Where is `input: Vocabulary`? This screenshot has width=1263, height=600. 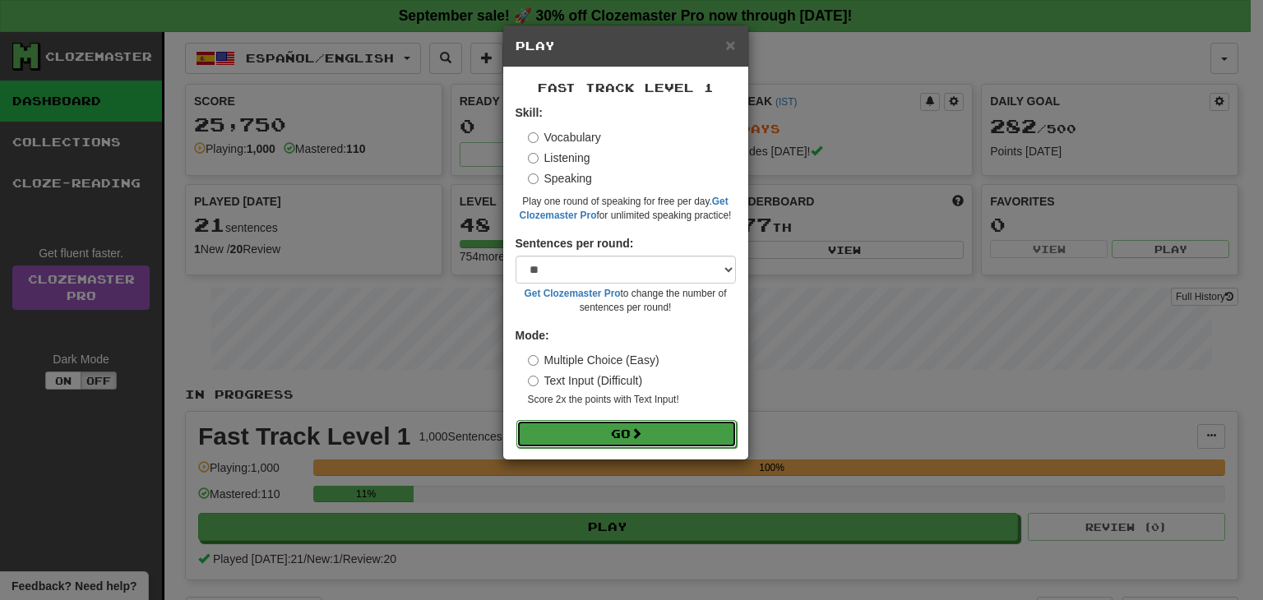 input: Vocabulary is located at coordinates (533, 137).